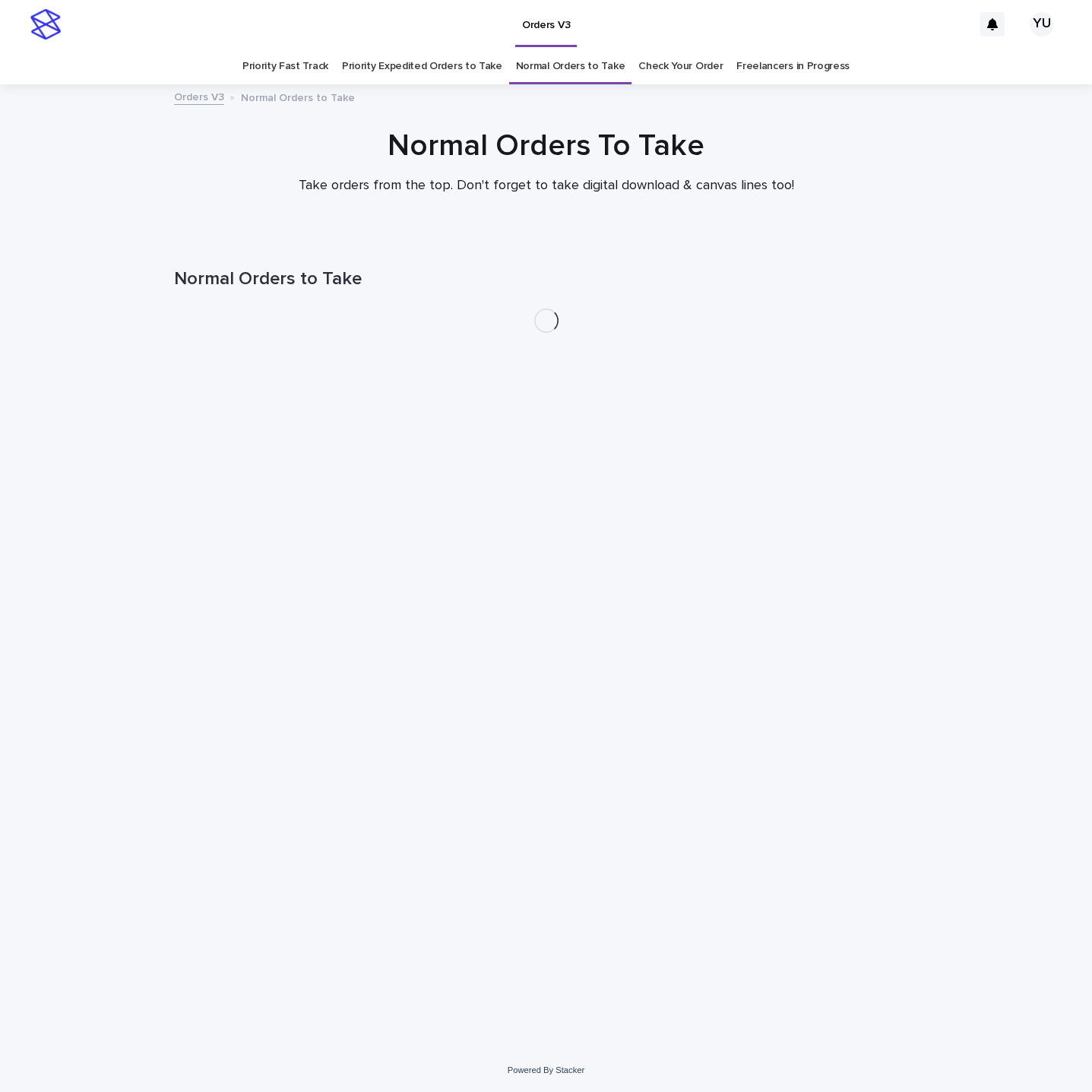 The height and width of the screenshot is (1092, 1092). What do you see at coordinates (680, 66) in the screenshot?
I see `a: Check Your Order` at bounding box center [680, 66].